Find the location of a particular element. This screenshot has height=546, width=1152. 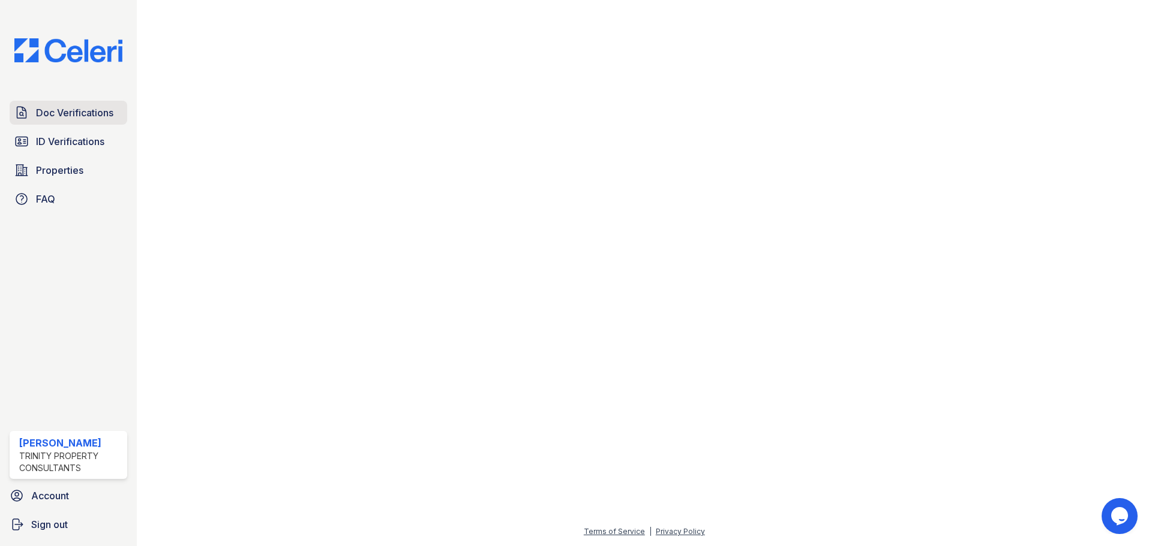

span: Sign out is located at coordinates (49, 525).